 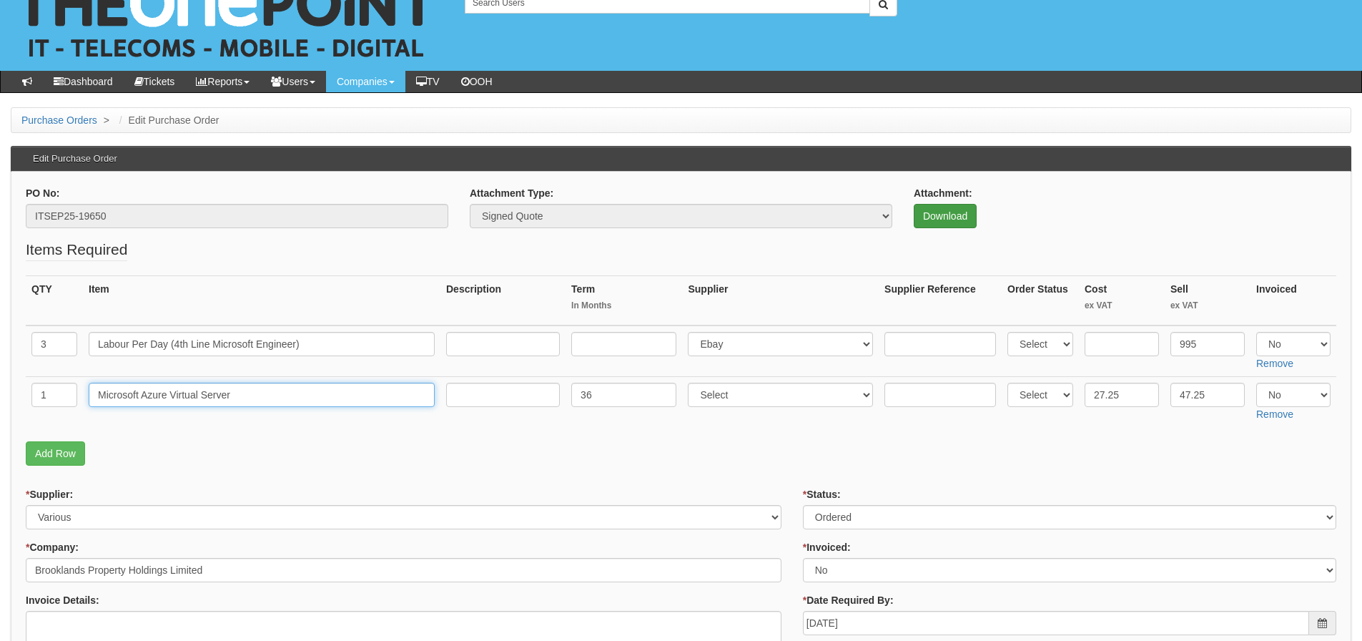 I want to click on li: Edit Purchase Order, so click(x=167, y=120).